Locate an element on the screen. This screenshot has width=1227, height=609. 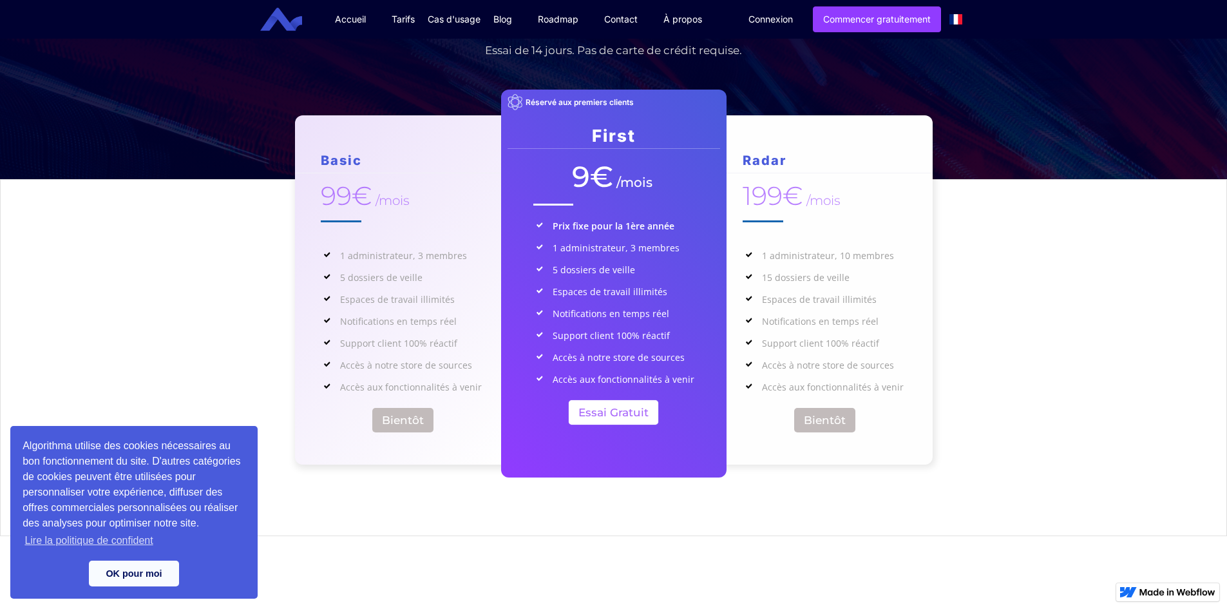
div: 199€ is located at coordinates (774, 196).